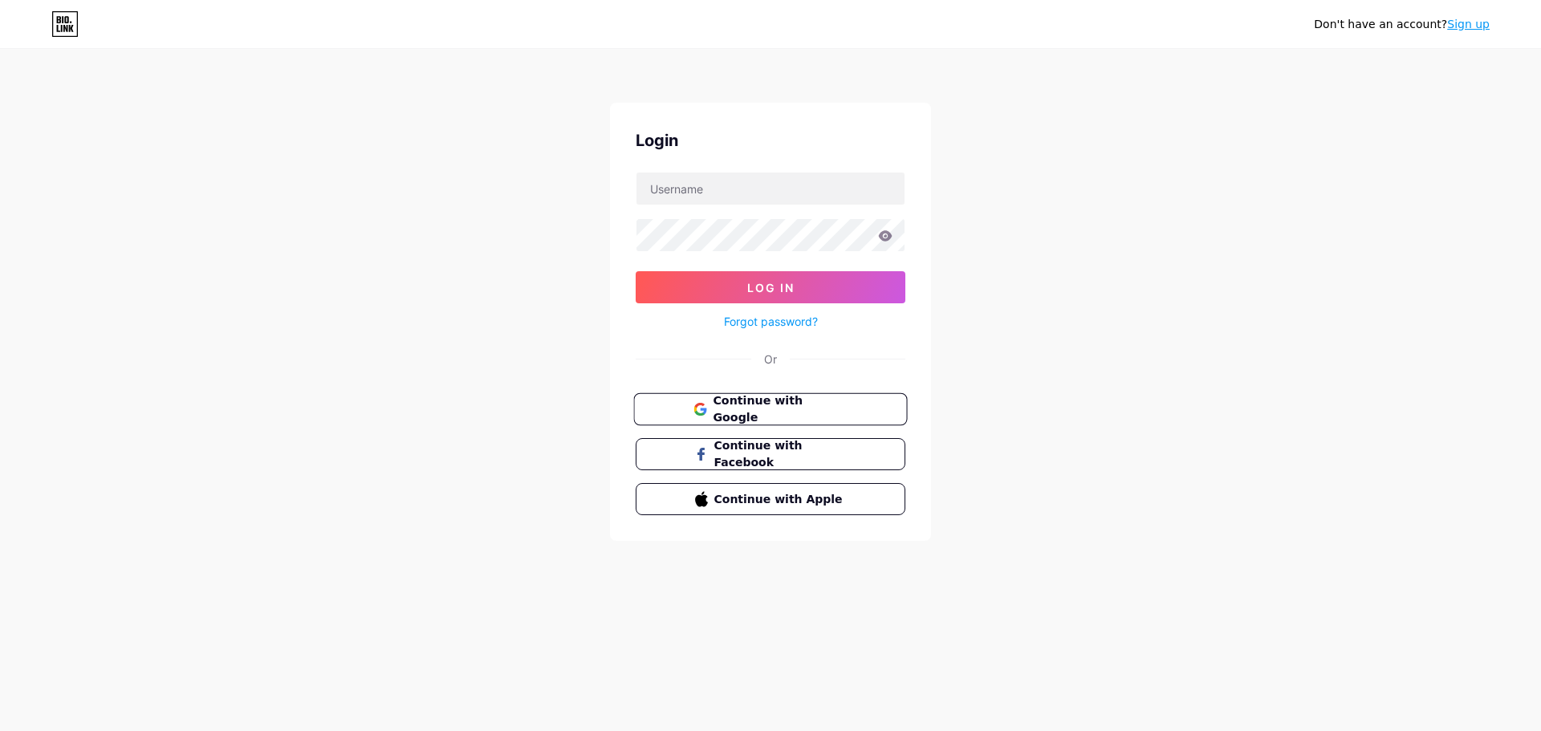 The height and width of the screenshot is (731, 1541). I want to click on button: Log In, so click(770, 287).